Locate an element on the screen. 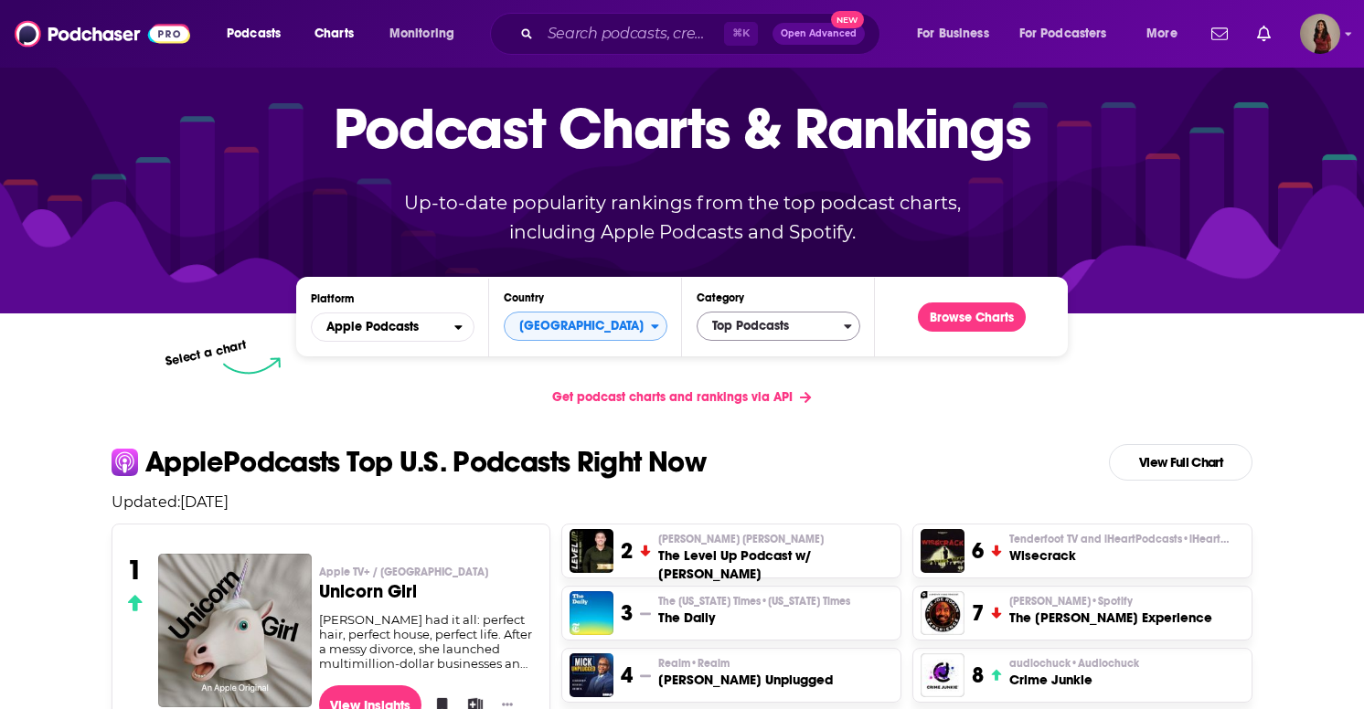 This screenshot has width=1364, height=709. h3: 1 is located at coordinates (134, 570).